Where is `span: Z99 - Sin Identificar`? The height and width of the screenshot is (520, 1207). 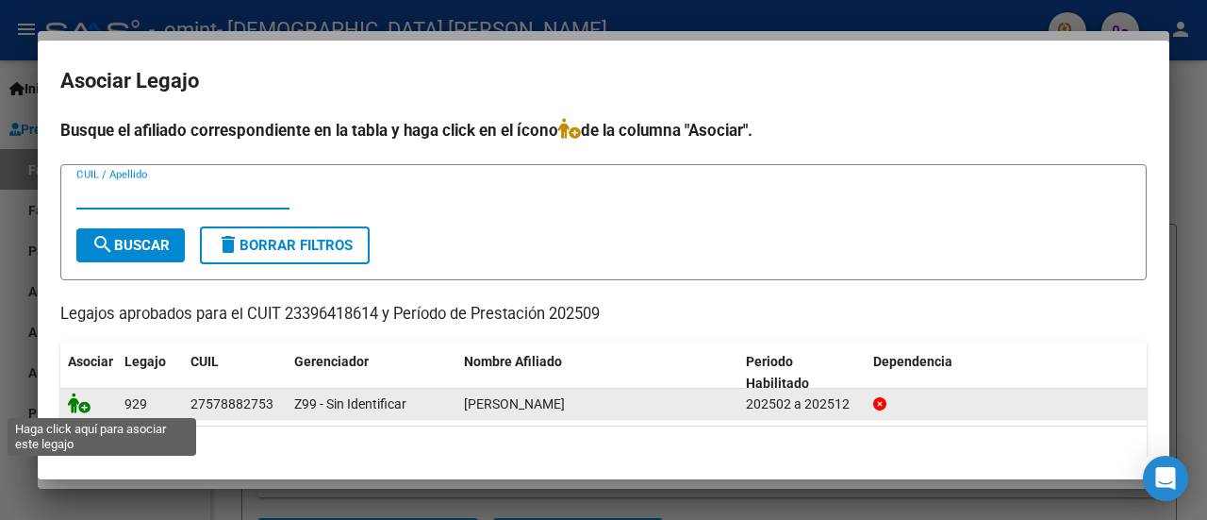
span: Z99 - Sin Identificar is located at coordinates (350, 404).